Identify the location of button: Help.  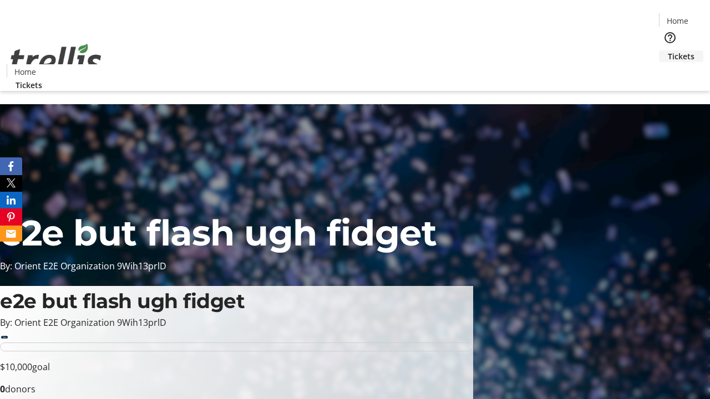
(670, 38).